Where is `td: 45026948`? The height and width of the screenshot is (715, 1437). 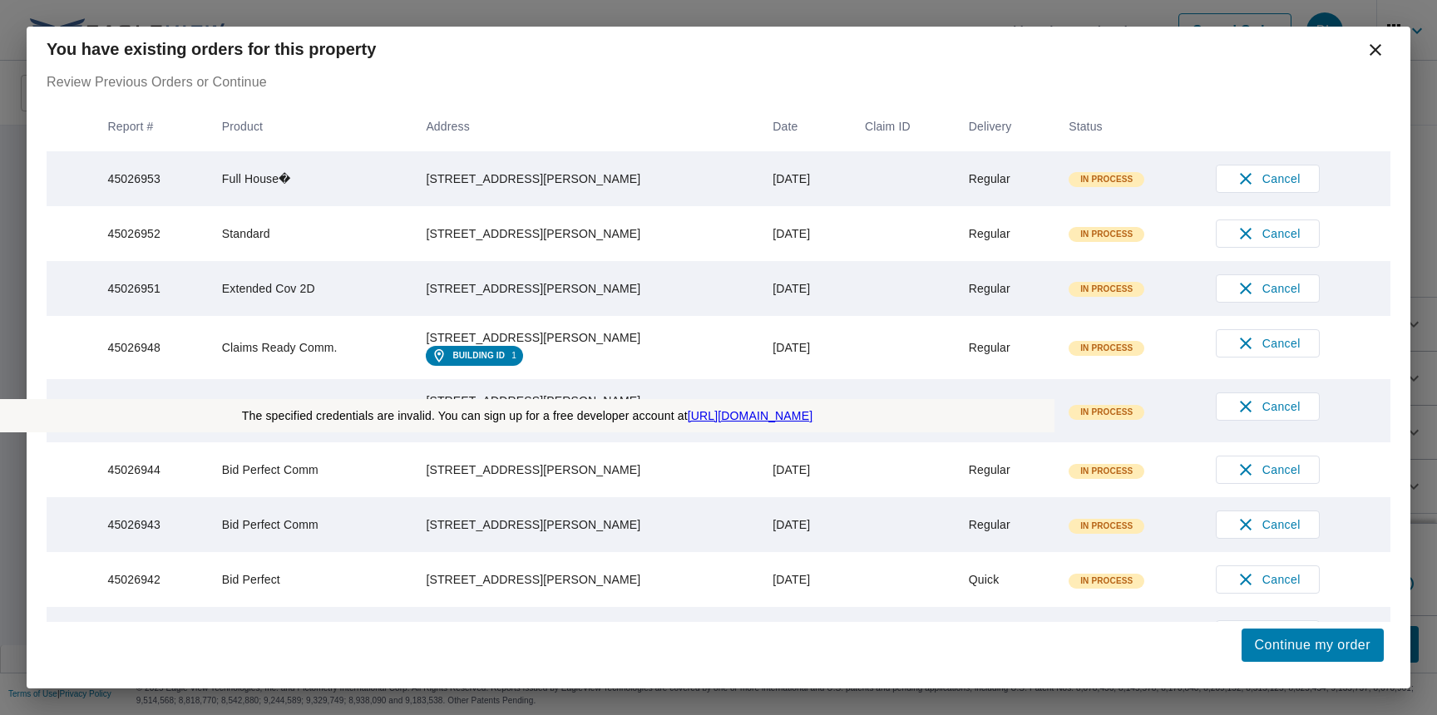 td: 45026948 is located at coordinates (151, 348).